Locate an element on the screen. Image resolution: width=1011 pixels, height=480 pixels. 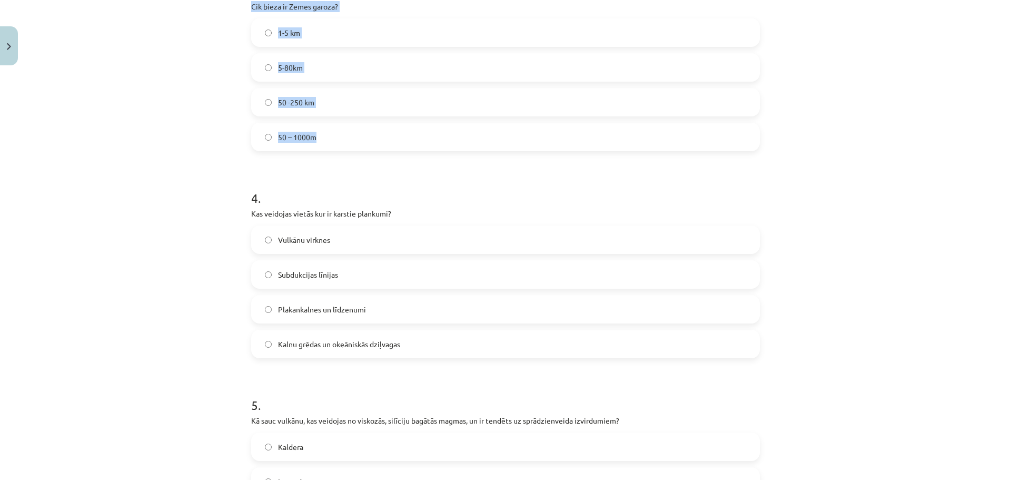
span: 5-80km is located at coordinates (290, 67).